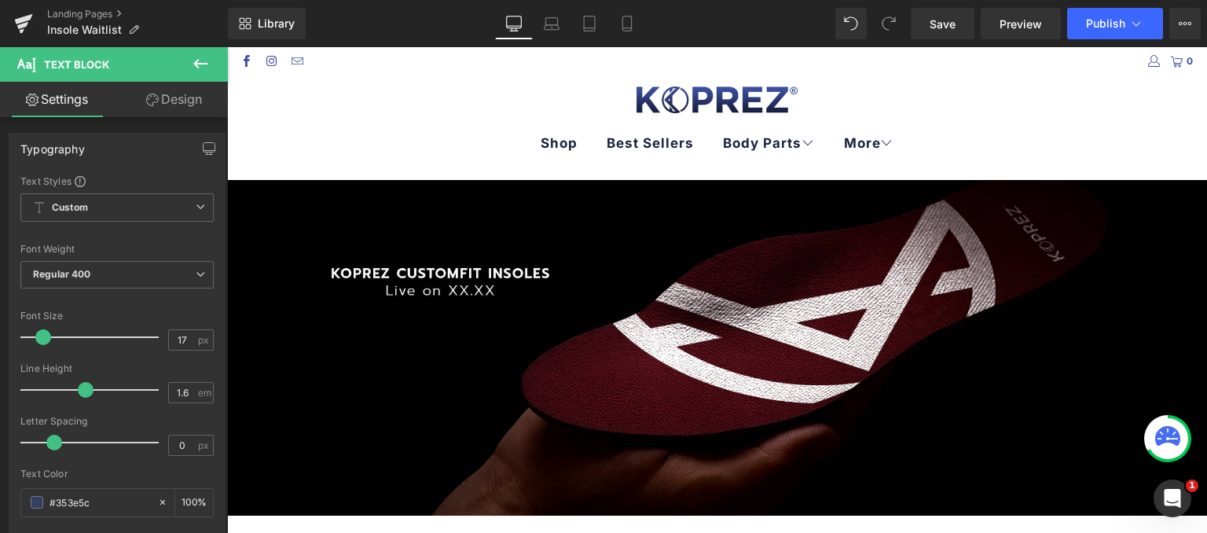 The width and height of the screenshot is (1207, 533). What do you see at coordinates (43, 15) in the screenshot?
I see `a: Koprez® on Instagram` at bounding box center [43, 15].